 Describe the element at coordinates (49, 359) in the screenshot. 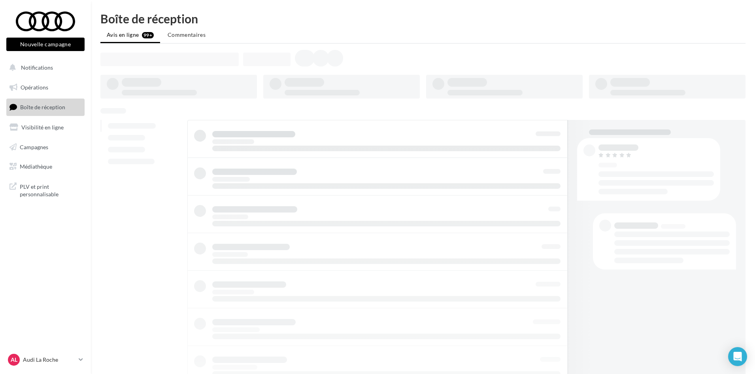

I see `p: Audi La Roche` at that location.